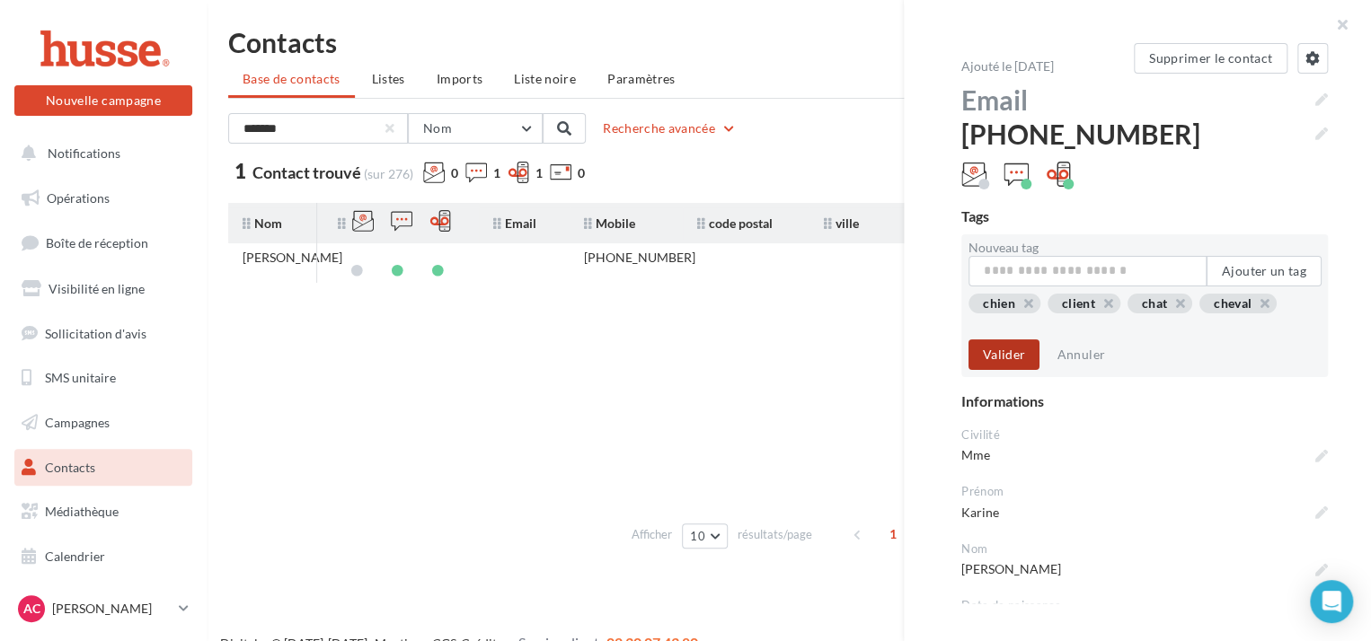 The image size is (1371, 641). Describe the element at coordinates (609, 223) in the screenshot. I see `span: Mobile` at that location.